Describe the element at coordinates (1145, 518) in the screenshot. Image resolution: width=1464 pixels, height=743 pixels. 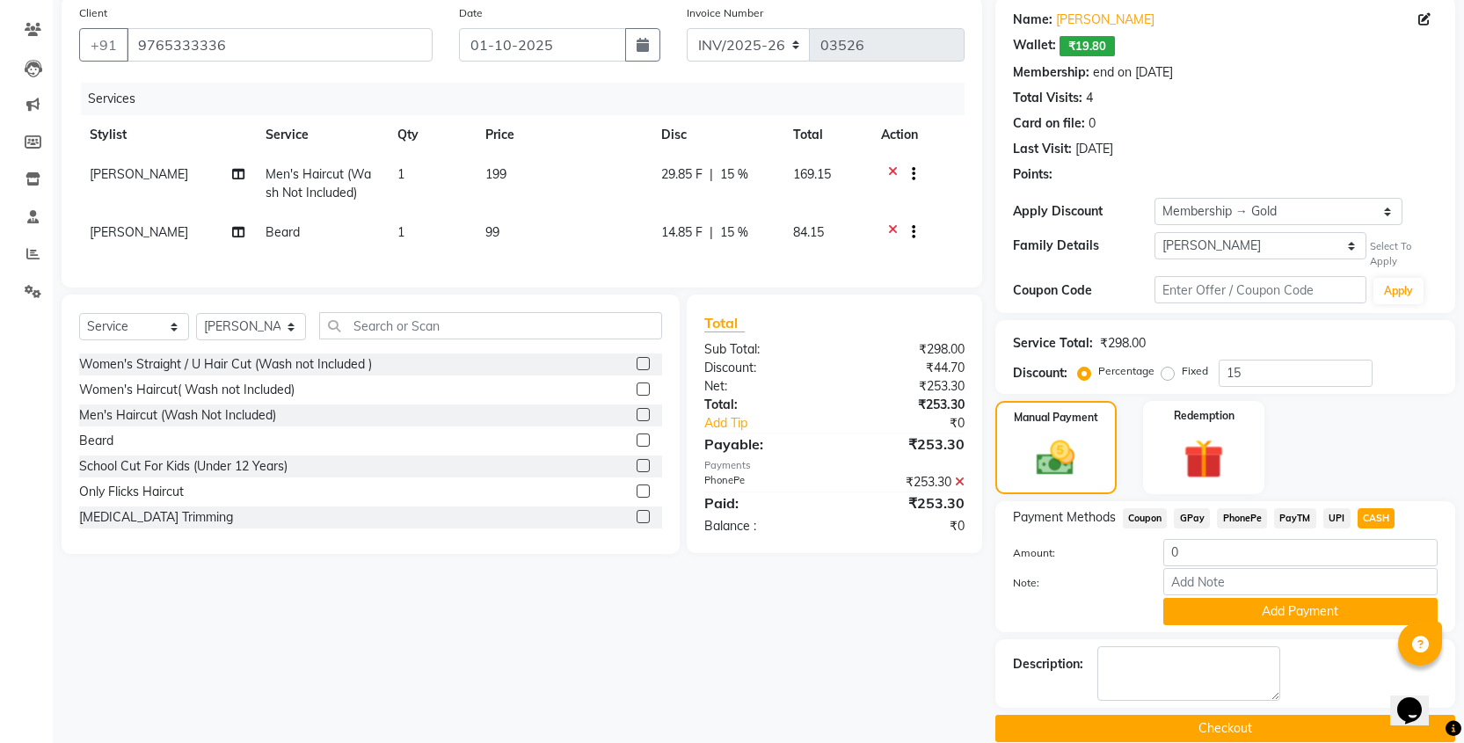
I see `span: Coupon` at that location.